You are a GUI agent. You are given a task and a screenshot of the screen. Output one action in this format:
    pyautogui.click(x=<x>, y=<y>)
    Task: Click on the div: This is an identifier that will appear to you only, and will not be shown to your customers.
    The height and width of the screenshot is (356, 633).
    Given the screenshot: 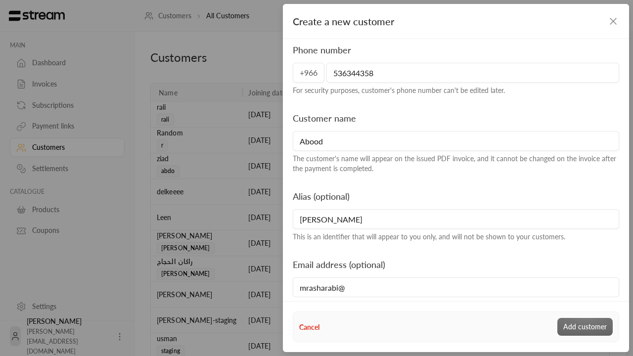 What is the action you would take?
    pyautogui.click(x=456, y=237)
    